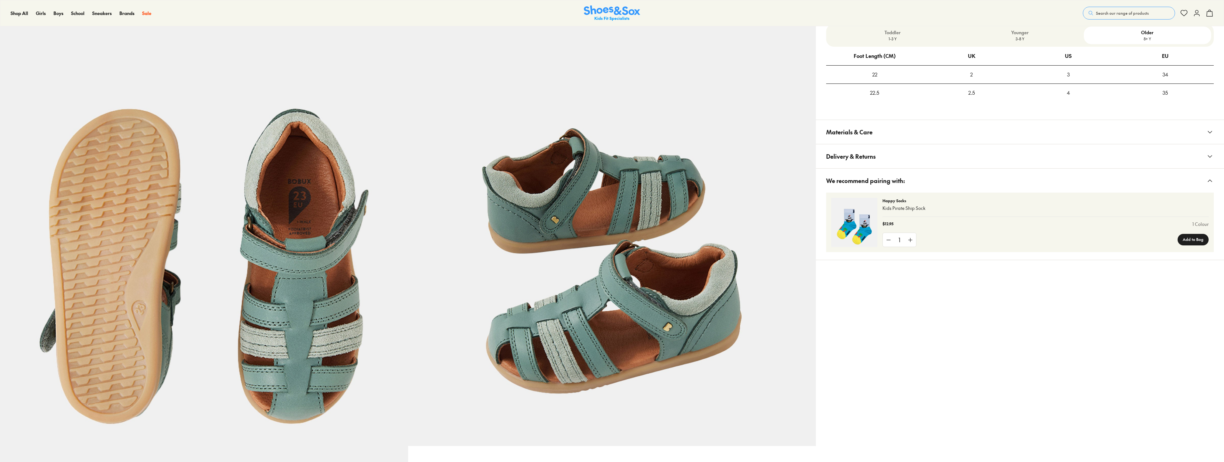 The width and height of the screenshot is (1224, 462). I want to click on button: Delivery & Returns, so click(1020, 156).